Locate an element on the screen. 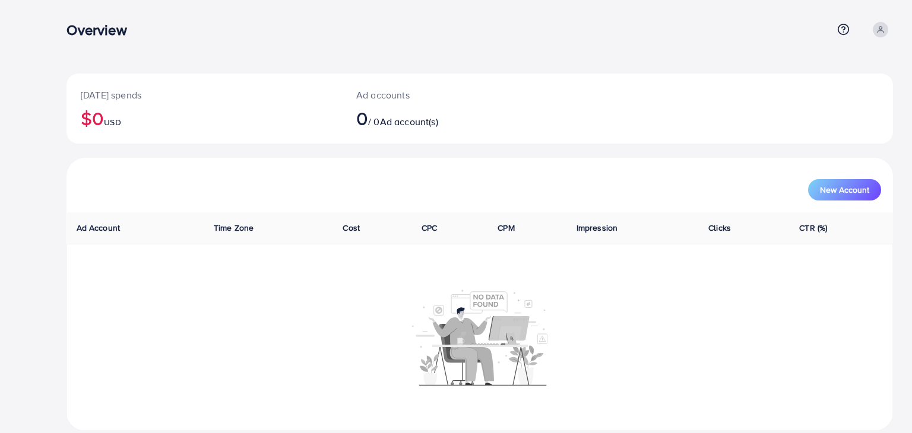 Image resolution: width=912 pixels, height=433 pixels. span: CPM is located at coordinates (506, 228).